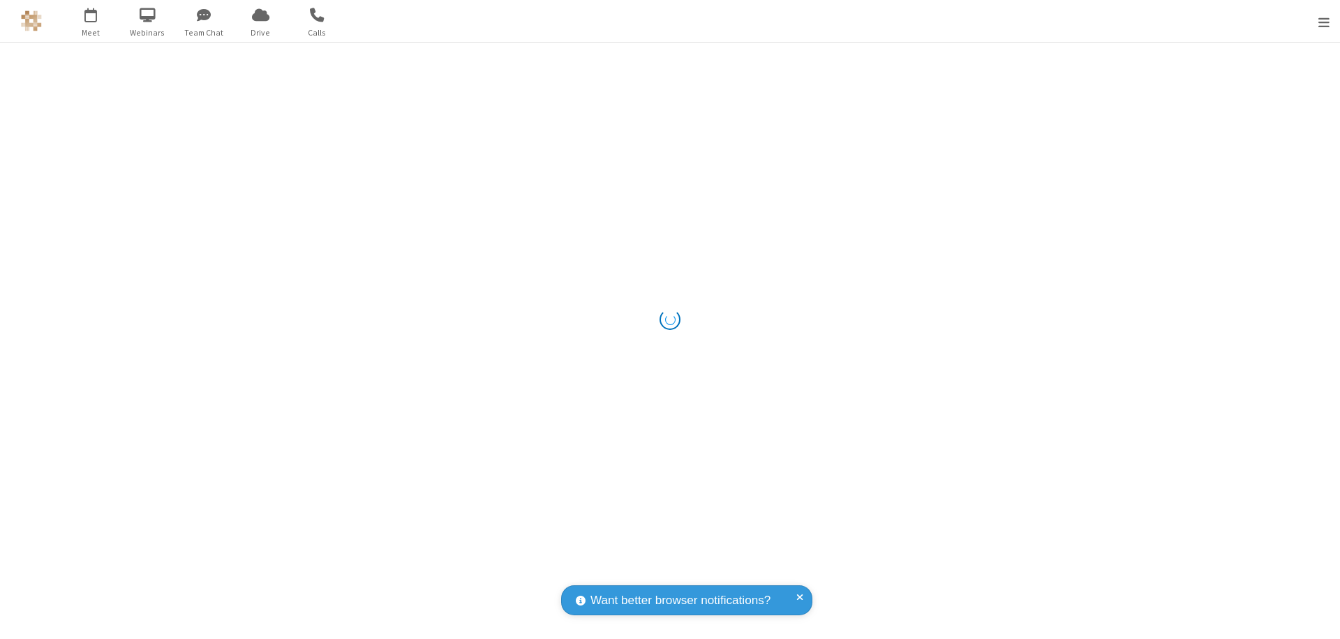 This screenshot has width=1340, height=639. What do you see at coordinates (147, 33) in the screenshot?
I see `span: Webinars` at bounding box center [147, 33].